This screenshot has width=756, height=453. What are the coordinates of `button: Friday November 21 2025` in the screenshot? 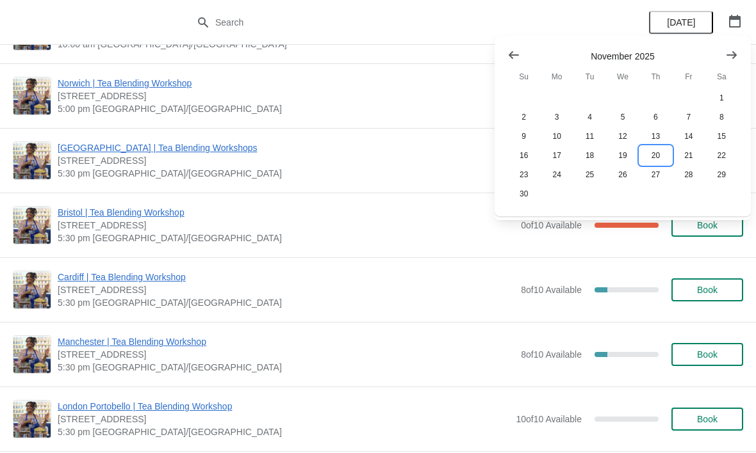 It's located at (688, 156).